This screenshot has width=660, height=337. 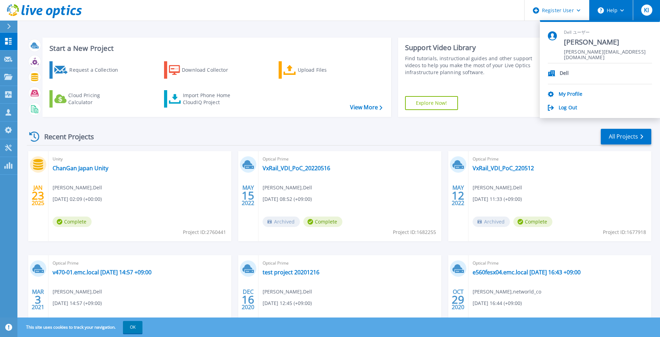 What do you see at coordinates (564, 74) in the screenshot?
I see `p: Dell` at bounding box center [564, 74].